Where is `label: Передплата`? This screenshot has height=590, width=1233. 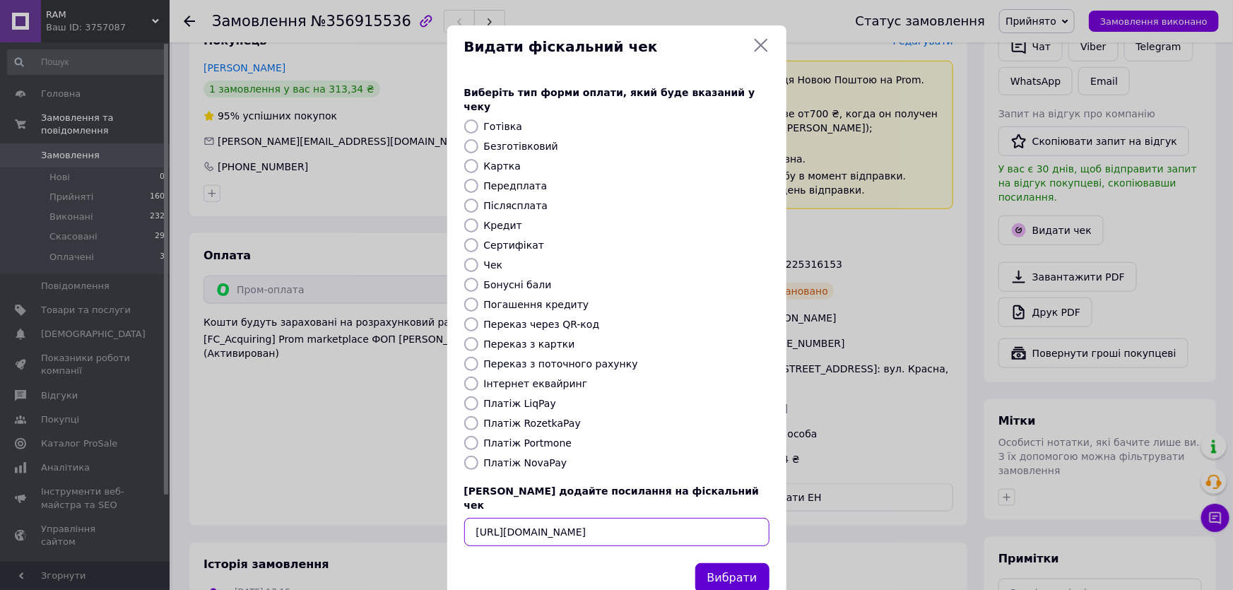 label: Передплата is located at coordinates (516, 186).